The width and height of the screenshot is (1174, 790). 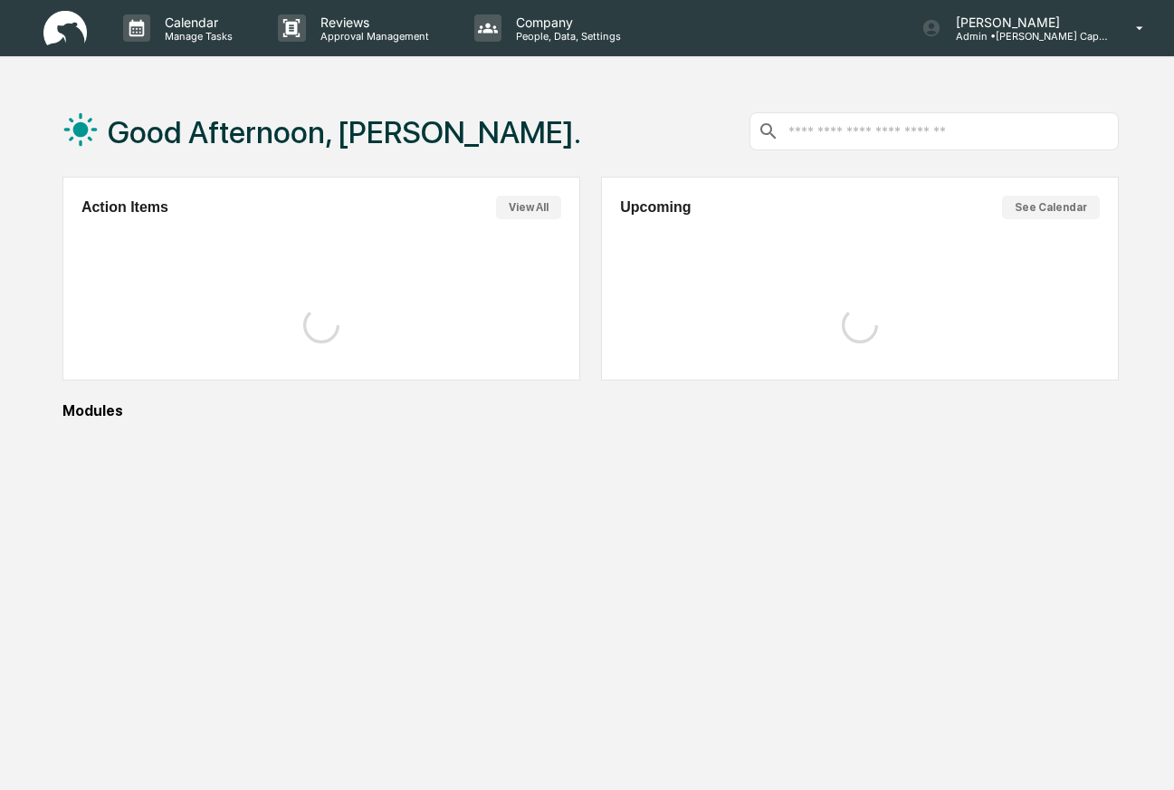 What do you see at coordinates (65, 28) in the screenshot?
I see `img: logo` at bounding box center [65, 28].